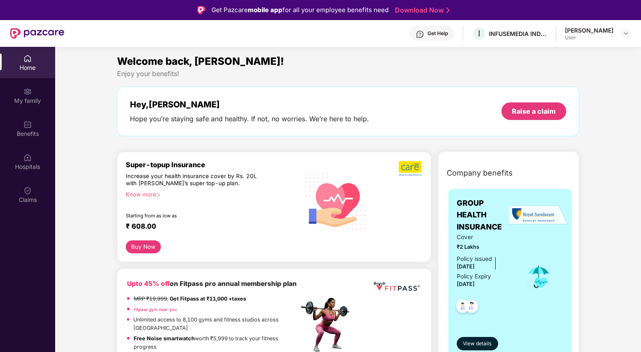 The height and width of the screenshot is (352, 641). Describe the element at coordinates (143, 247) in the screenshot. I see `button: Buy Now` at that location.